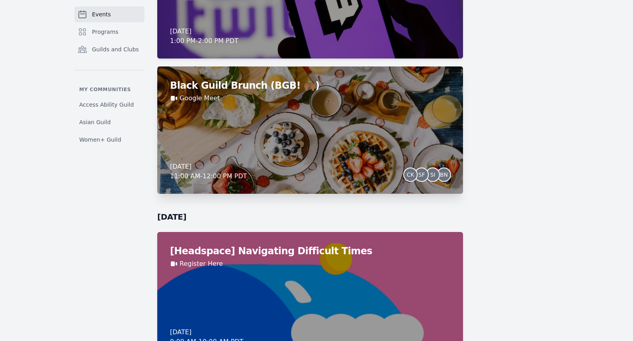  I want to click on a: Guilds and Clubs, so click(109, 49).